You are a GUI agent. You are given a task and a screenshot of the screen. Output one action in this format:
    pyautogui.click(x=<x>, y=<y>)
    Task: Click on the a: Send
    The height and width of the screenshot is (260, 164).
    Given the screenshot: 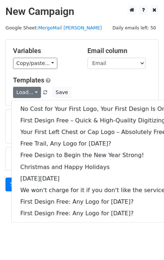 What is the action you would take?
    pyautogui.click(x=17, y=185)
    